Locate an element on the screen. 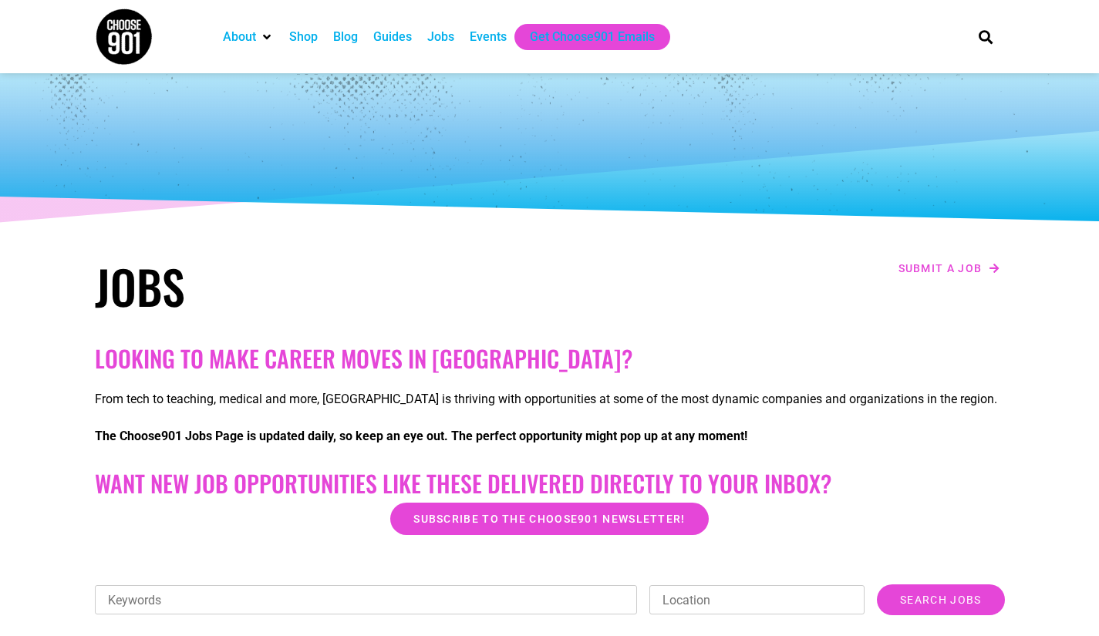 This screenshot has height=636, width=1099. div: Events is located at coordinates (488, 37).